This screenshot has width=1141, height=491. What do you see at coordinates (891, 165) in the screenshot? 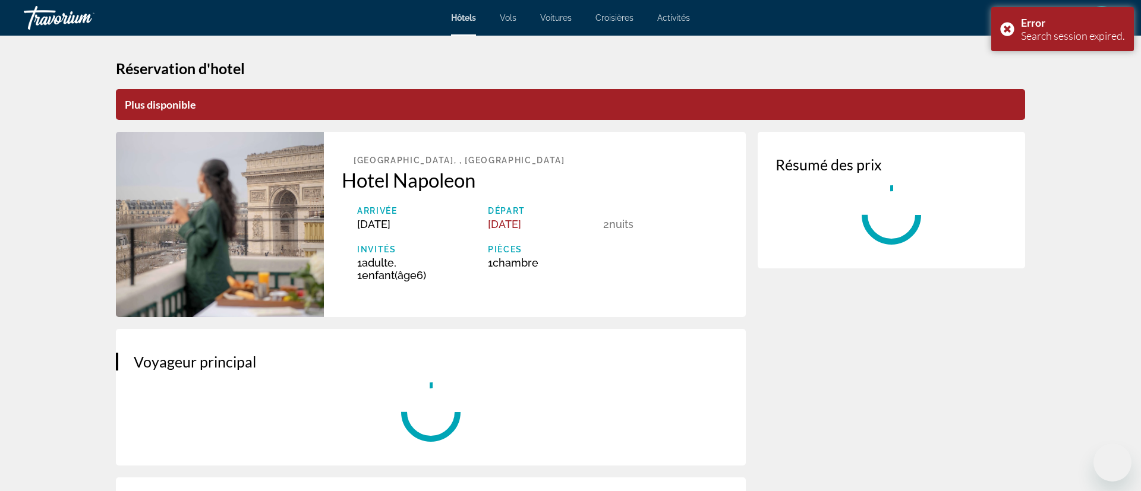
I see `h3: Résumé des prix` at bounding box center [891, 165].